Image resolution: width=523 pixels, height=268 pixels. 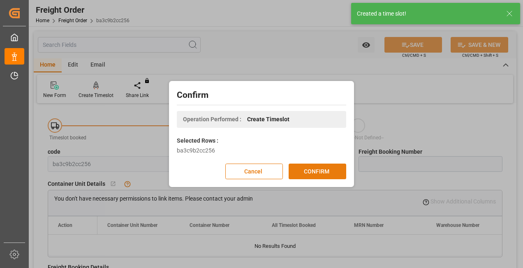 I want to click on div: ba3c9b2cc256, so click(x=262, y=151).